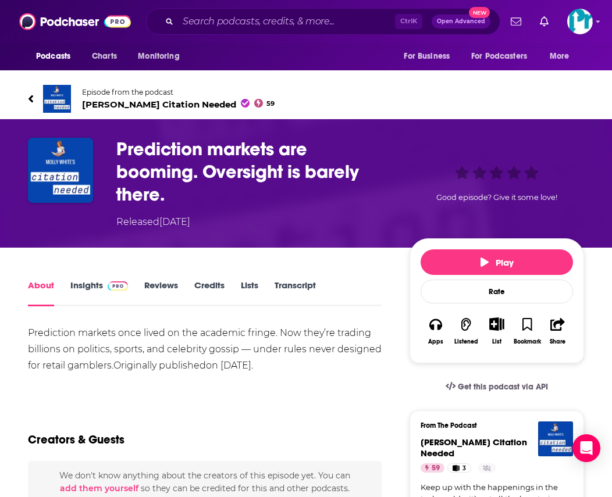 The height and width of the screenshot is (497, 612). Describe the element at coordinates (60, 170) in the screenshot. I see `img: Prediction markets are booming. Oversight is barely there.` at that location.